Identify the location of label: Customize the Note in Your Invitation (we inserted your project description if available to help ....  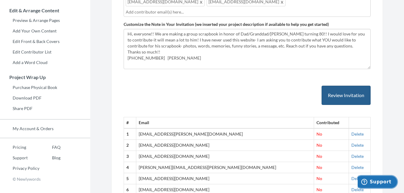
(226, 24).